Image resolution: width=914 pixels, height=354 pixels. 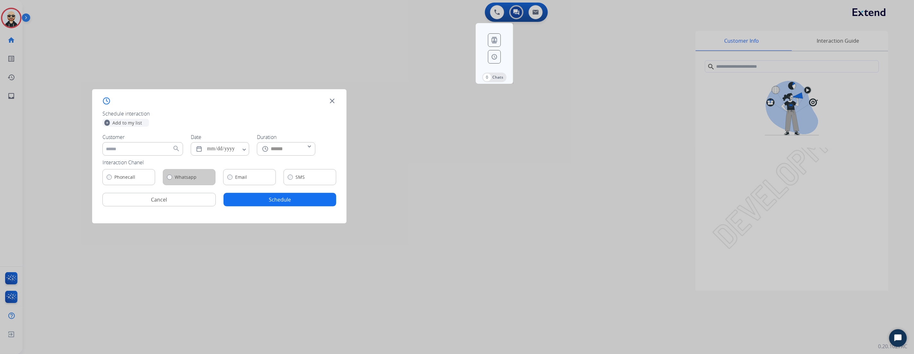 I want to click on label: Duration, so click(x=286, y=137).